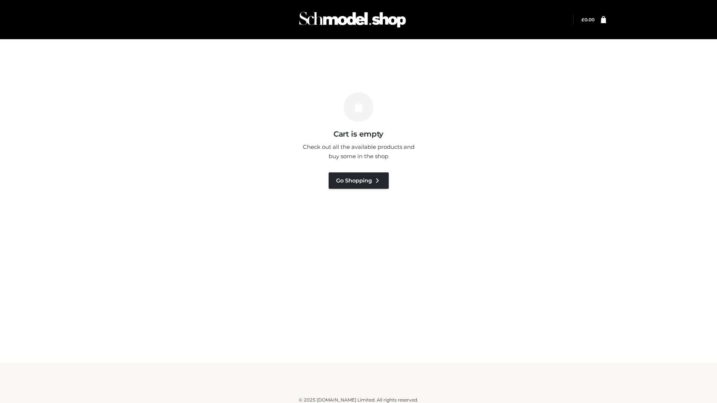 Image resolution: width=717 pixels, height=403 pixels. I want to click on img: Schmodel Admin 964, so click(352, 19).